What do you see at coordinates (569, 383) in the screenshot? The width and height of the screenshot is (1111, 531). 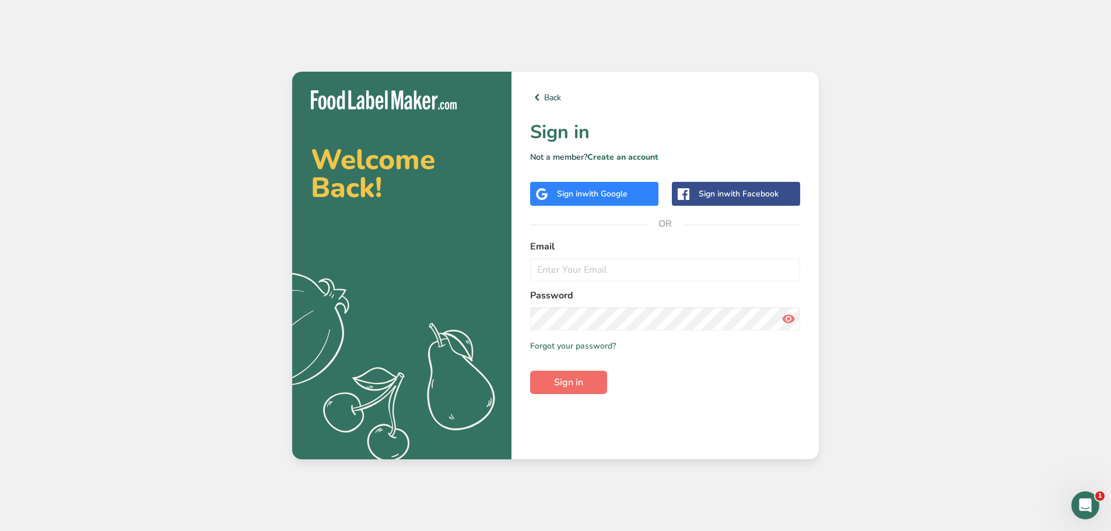 I see `span: Sign in` at bounding box center [569, 383].